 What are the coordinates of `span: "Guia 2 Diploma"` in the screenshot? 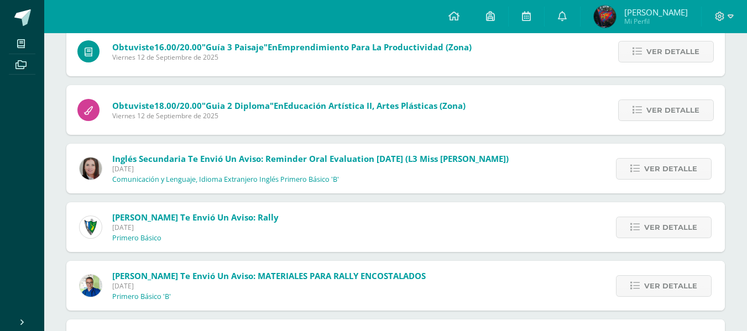 It's located at (238, 106).